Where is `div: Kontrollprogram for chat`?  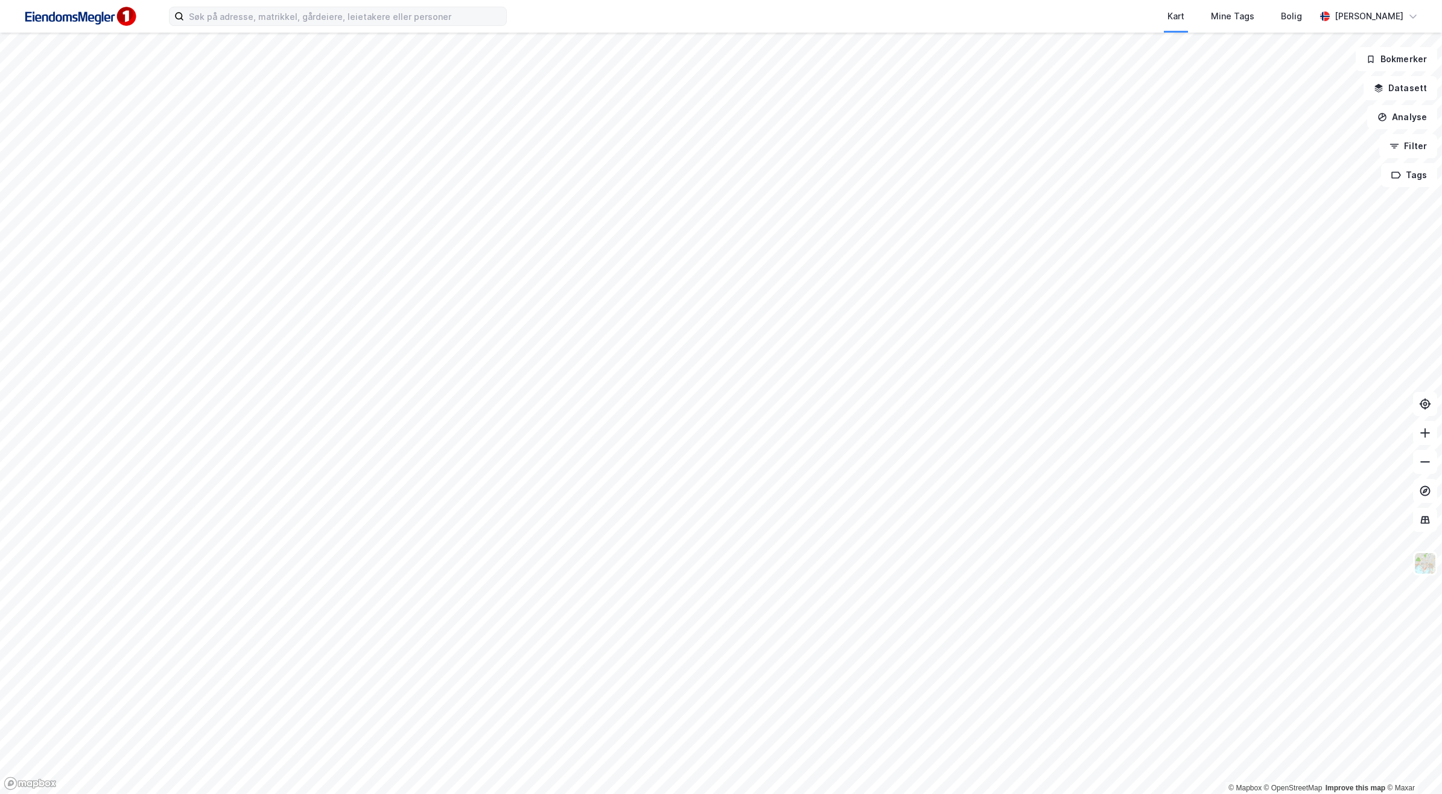
div: Kontrollprogram for chat is located at coordinates (1412, 765).